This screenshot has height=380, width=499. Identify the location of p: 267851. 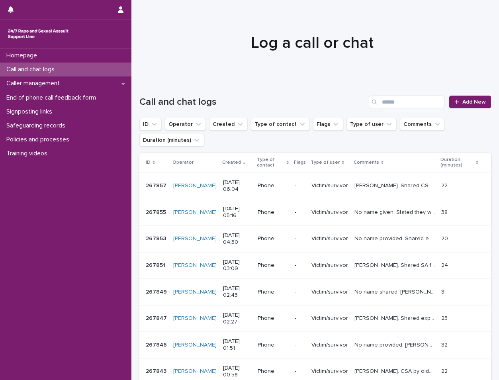
(156, 265).